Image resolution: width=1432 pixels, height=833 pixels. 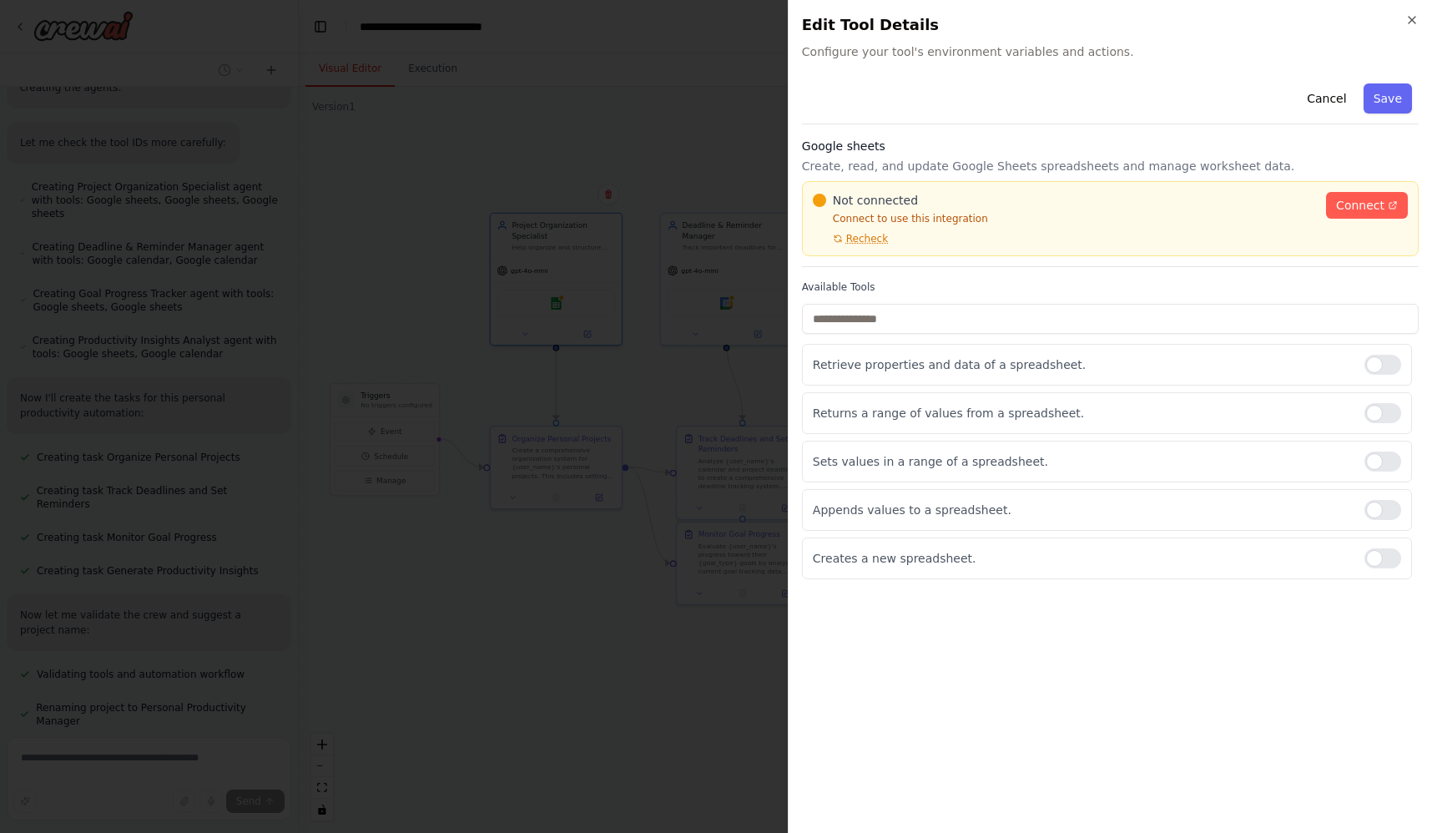 What do you see at coordinates (1360, 205) in the screenshot?
I see `span: Connect` at bounding box center [1360, 205].